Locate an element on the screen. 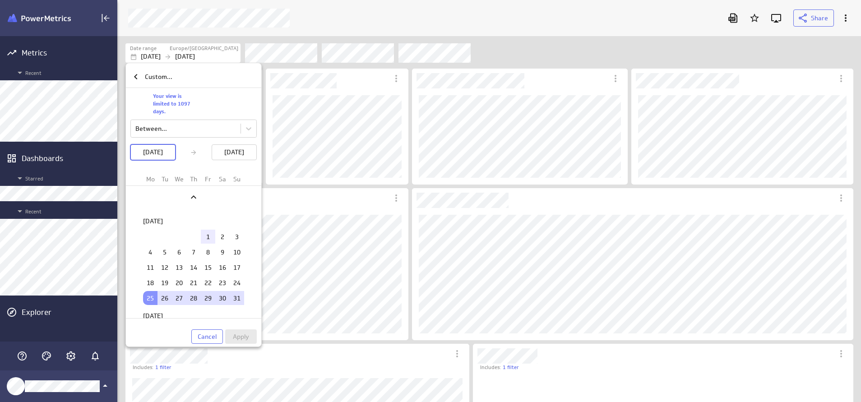 The width and height of the screenshot is (861, 402). td: Selected. Friday, August 29, 2025 is located at coordinates (208, 298).